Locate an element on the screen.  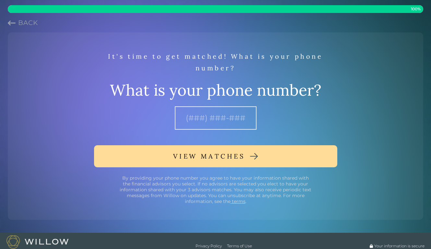
span: 100 % is located at coordinates (214, 9).